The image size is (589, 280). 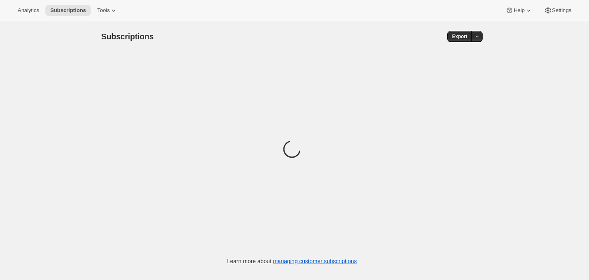 What do you see at coordinates (28, 10) in the screenshot?
I see `span: Analytics` at bounding box center [28, 10].